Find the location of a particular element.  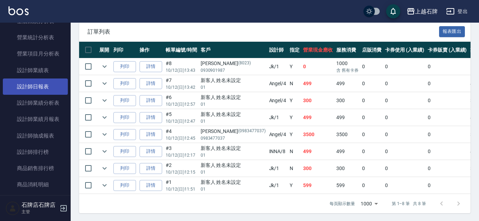

td: #5 is located at coordinates (181, 117).